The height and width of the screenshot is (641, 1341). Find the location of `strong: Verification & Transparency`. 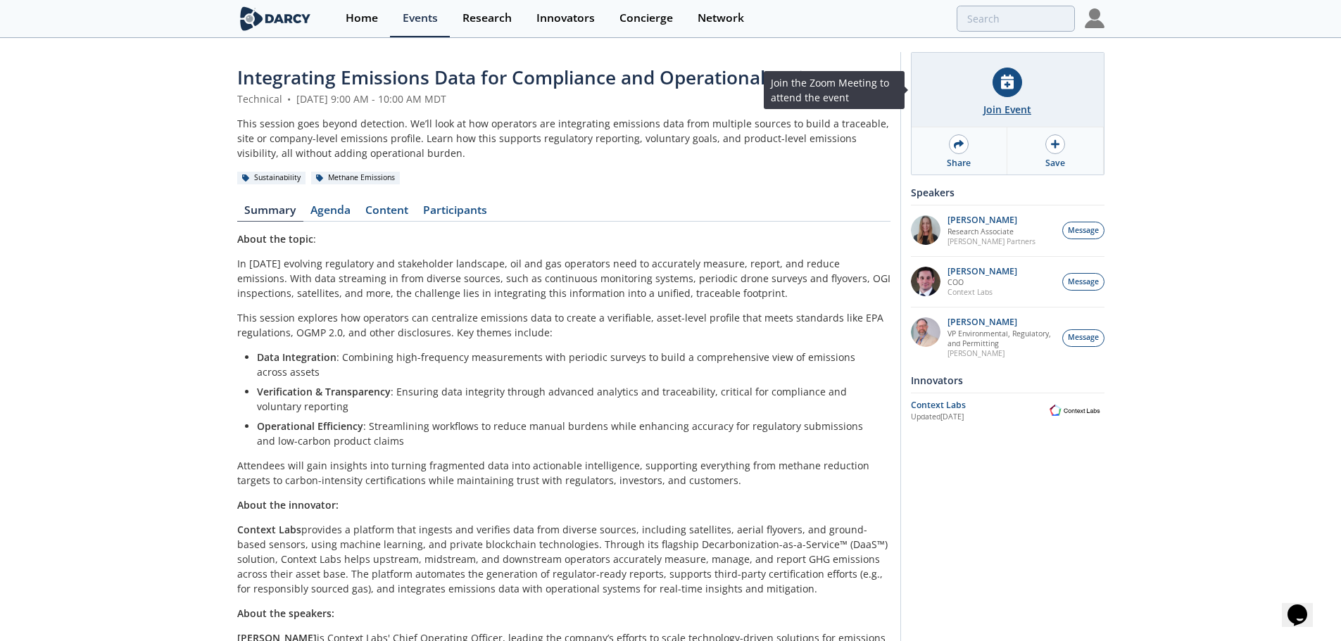

strong: Verification & Transparency is located at coordinates (324, 391).